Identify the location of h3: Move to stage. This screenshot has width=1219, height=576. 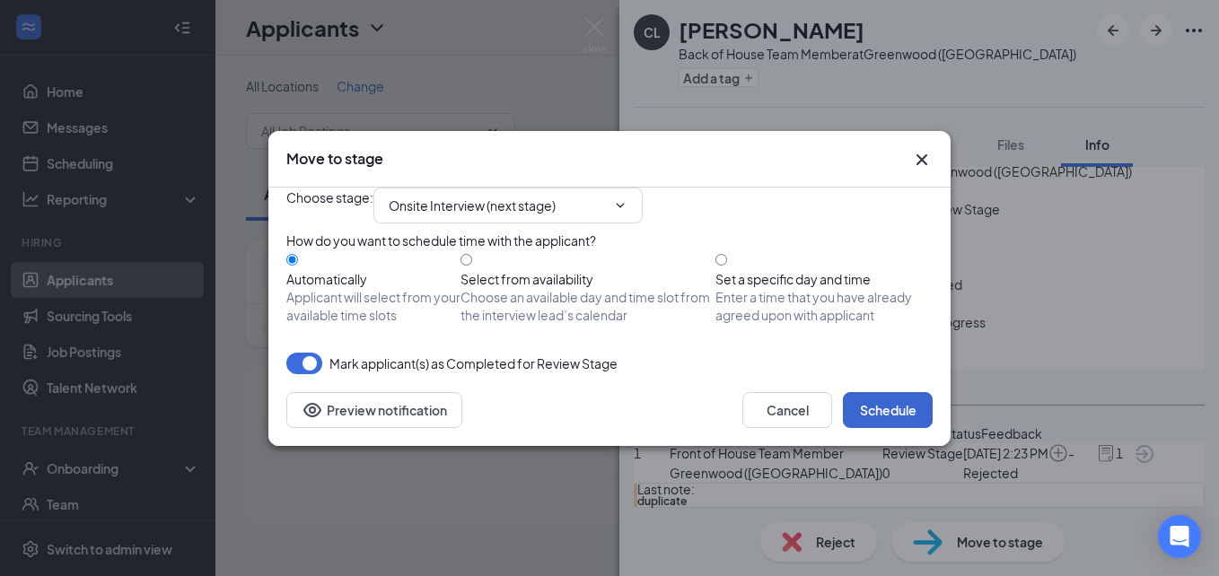
(335, 159).